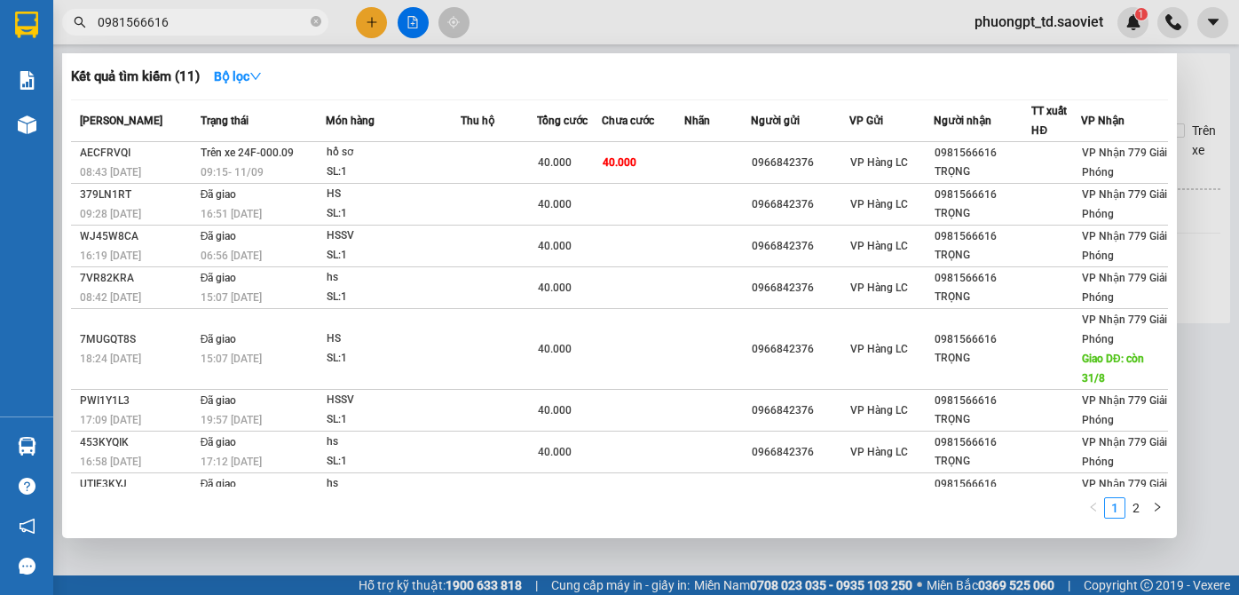 The image size is (1239, 595). What do you see at coordinates (1136, 508) in the screenshot?
I see `li: 2` at bounding box center [1136, 508].